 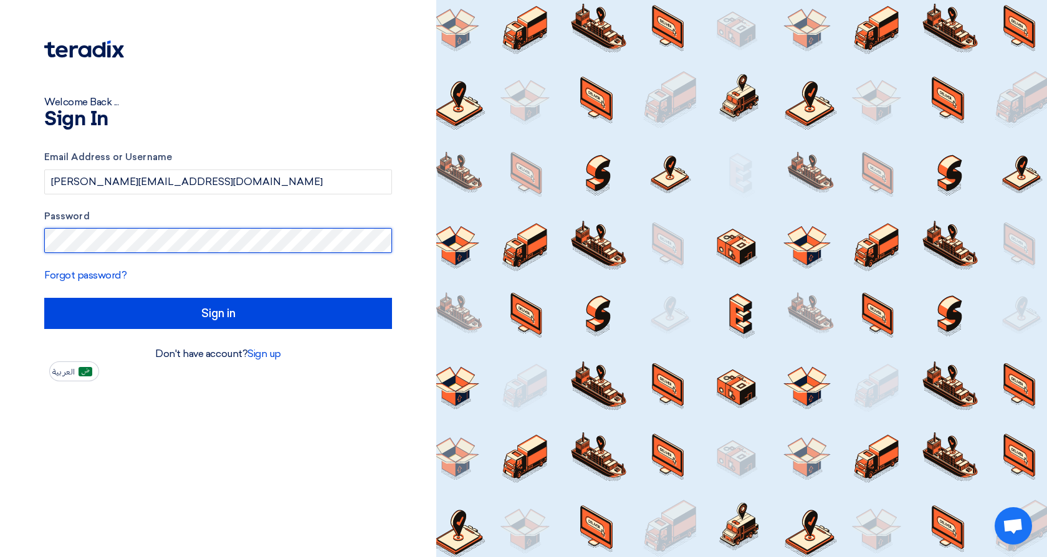 I want to click on button: العربية, so click(x=74, y=371).